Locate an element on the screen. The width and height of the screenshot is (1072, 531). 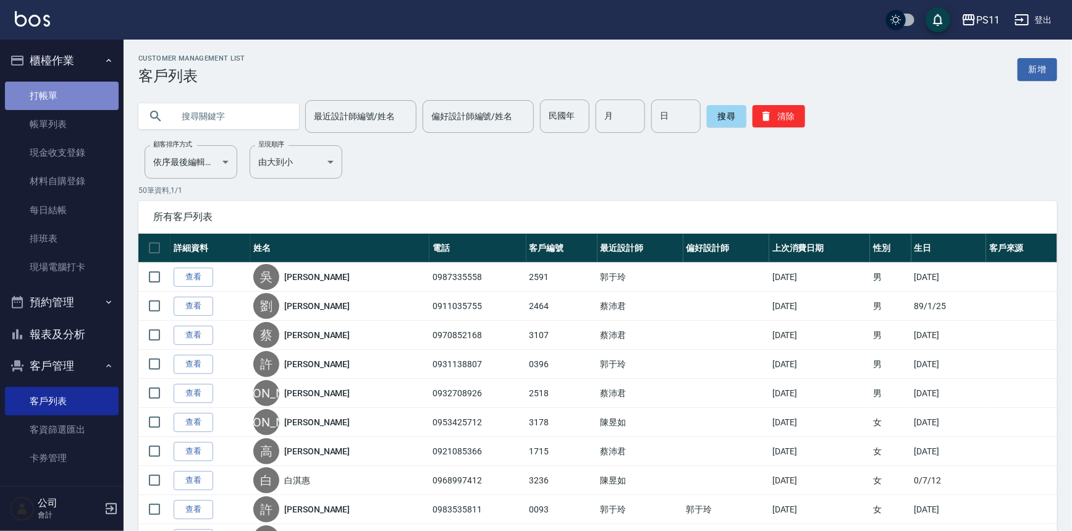
a: 打帳單 is located at coordinates (62, 96).